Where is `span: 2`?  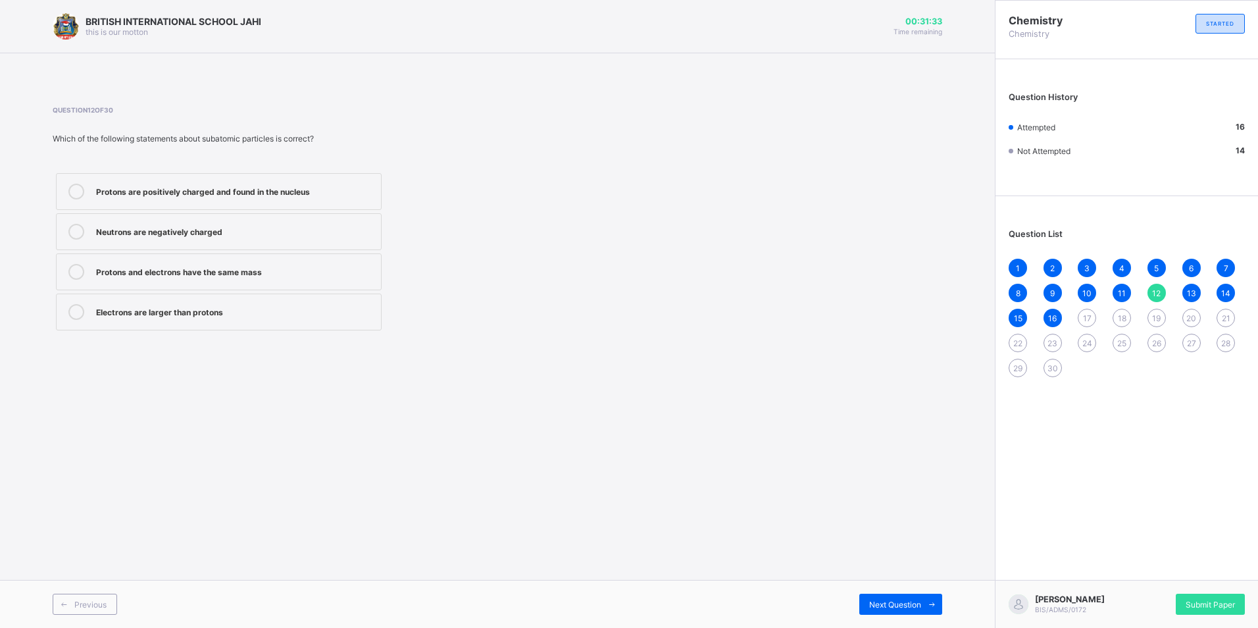
span: 2 is located at coordinates (1052, 268).